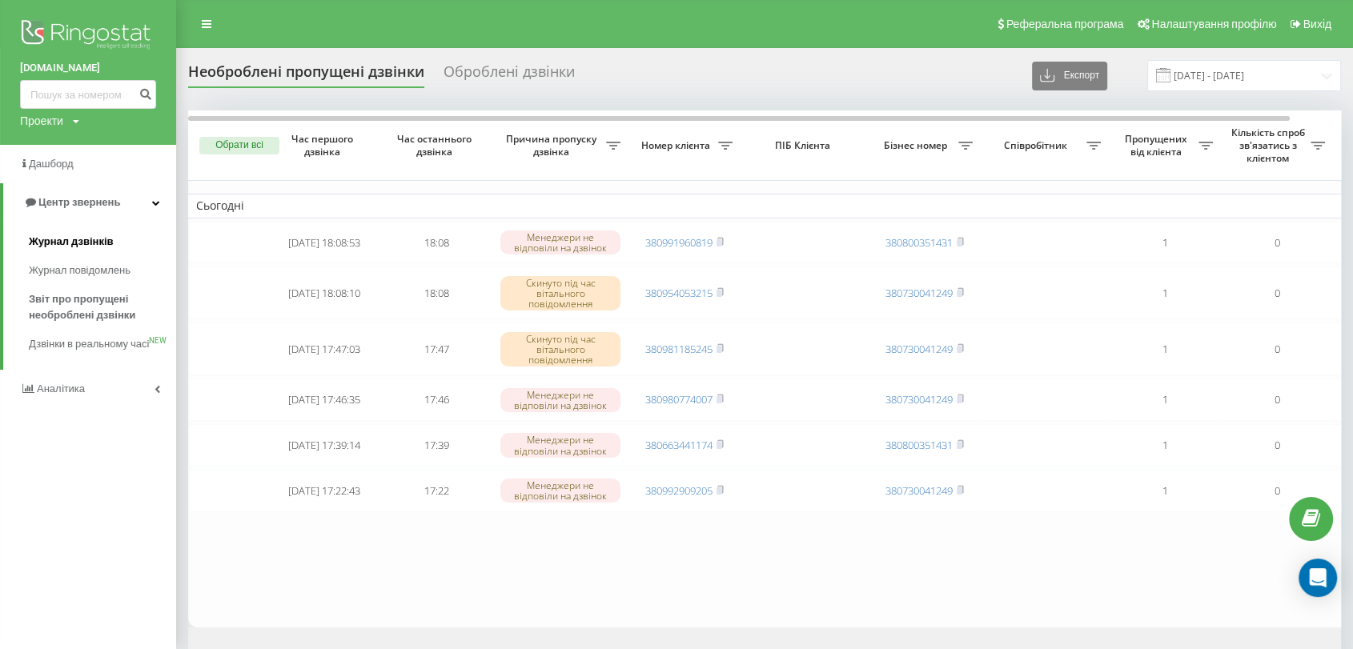  Describe the element at coordinates (102, 271) in the screenshot. I see `a: Журнал повідомлень` at that location.